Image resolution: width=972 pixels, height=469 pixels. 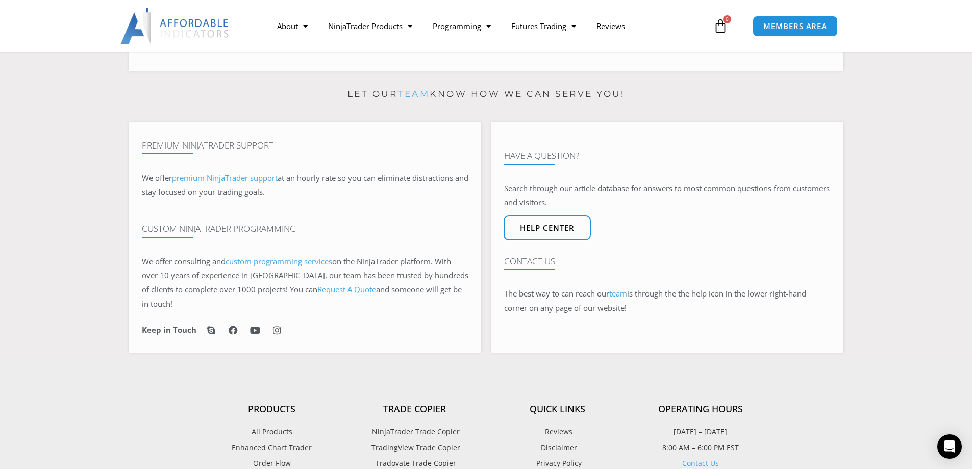 I want to click on a: custom programming services, so click(x=279, y=261).